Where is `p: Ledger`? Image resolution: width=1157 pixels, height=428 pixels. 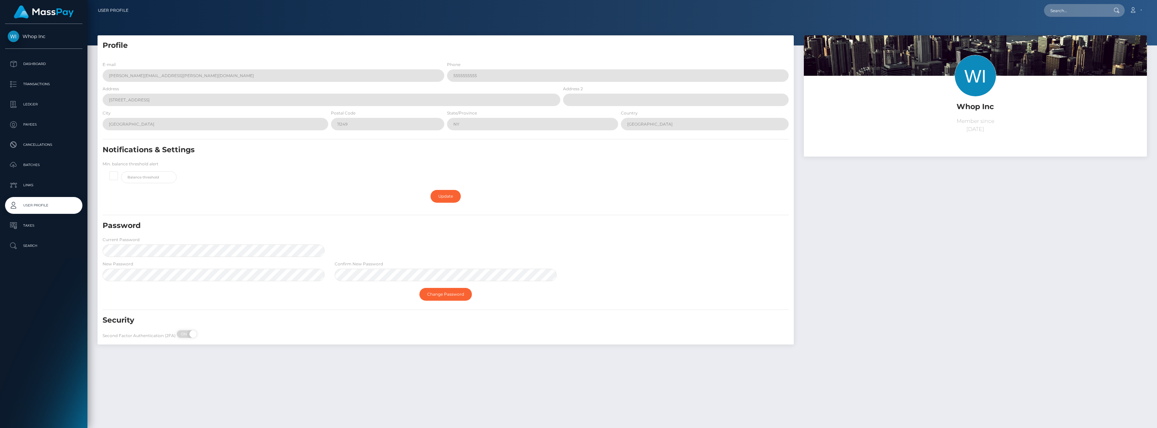 p: Ledger is located at coordinates (44, 104).